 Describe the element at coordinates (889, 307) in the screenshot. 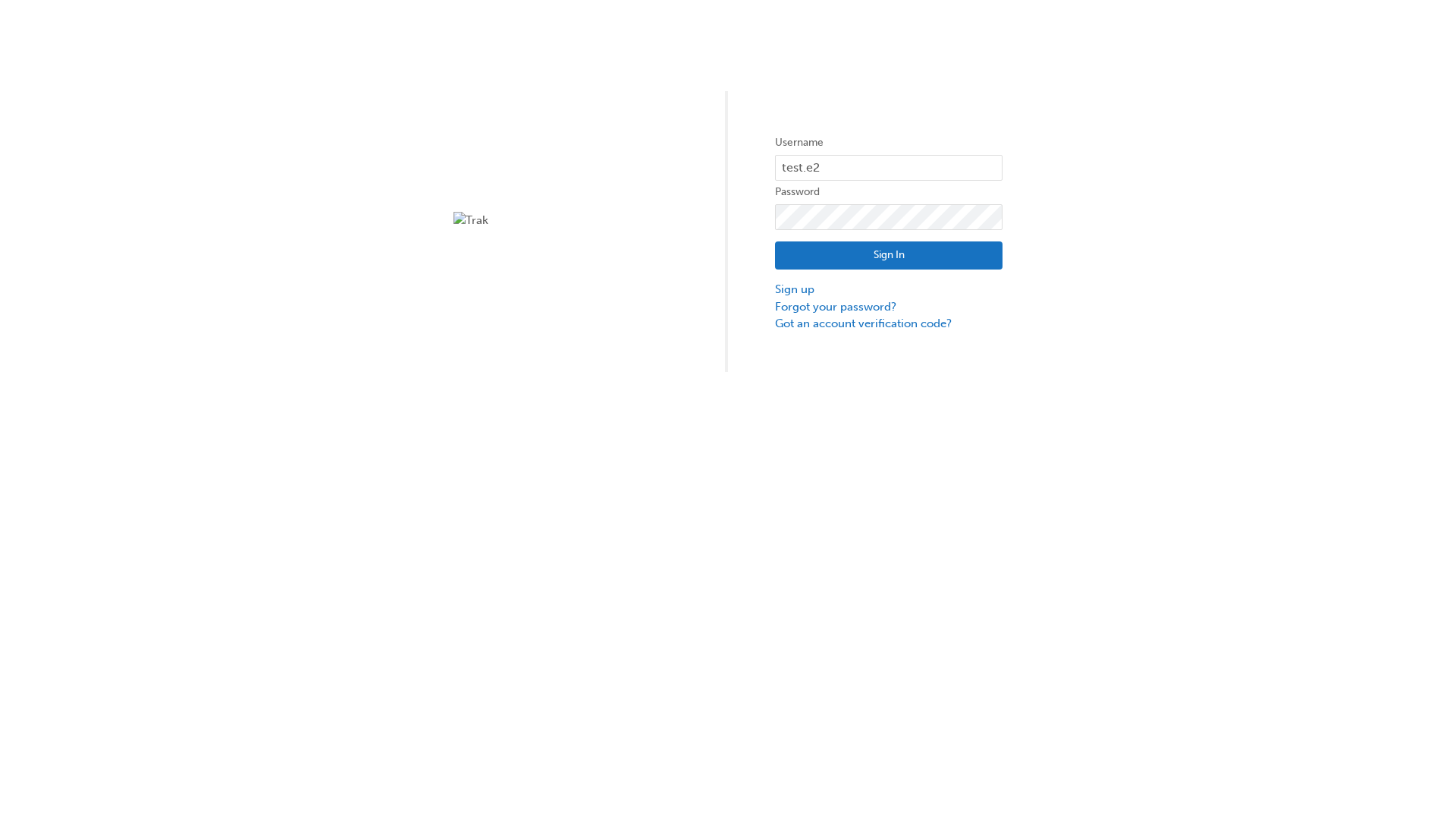

I see `a: Forgot your password?` at that location.